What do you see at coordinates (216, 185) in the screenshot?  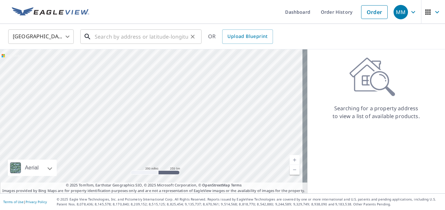 I see `a: OpenStreetMap` at bounding box center [216, 185].